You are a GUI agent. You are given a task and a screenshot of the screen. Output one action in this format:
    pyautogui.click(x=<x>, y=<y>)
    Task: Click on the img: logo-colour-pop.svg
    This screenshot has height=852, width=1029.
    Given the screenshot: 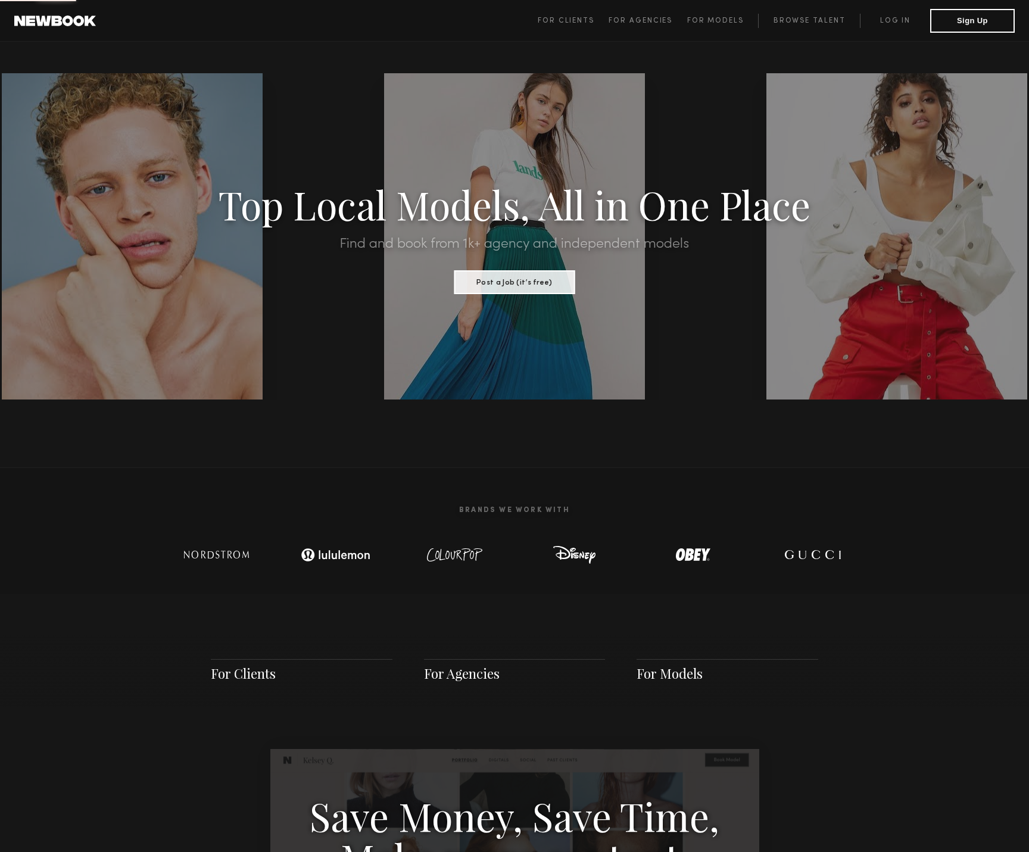 What is the action you would take?
    pyautogui.click(x=455, y=555)
    